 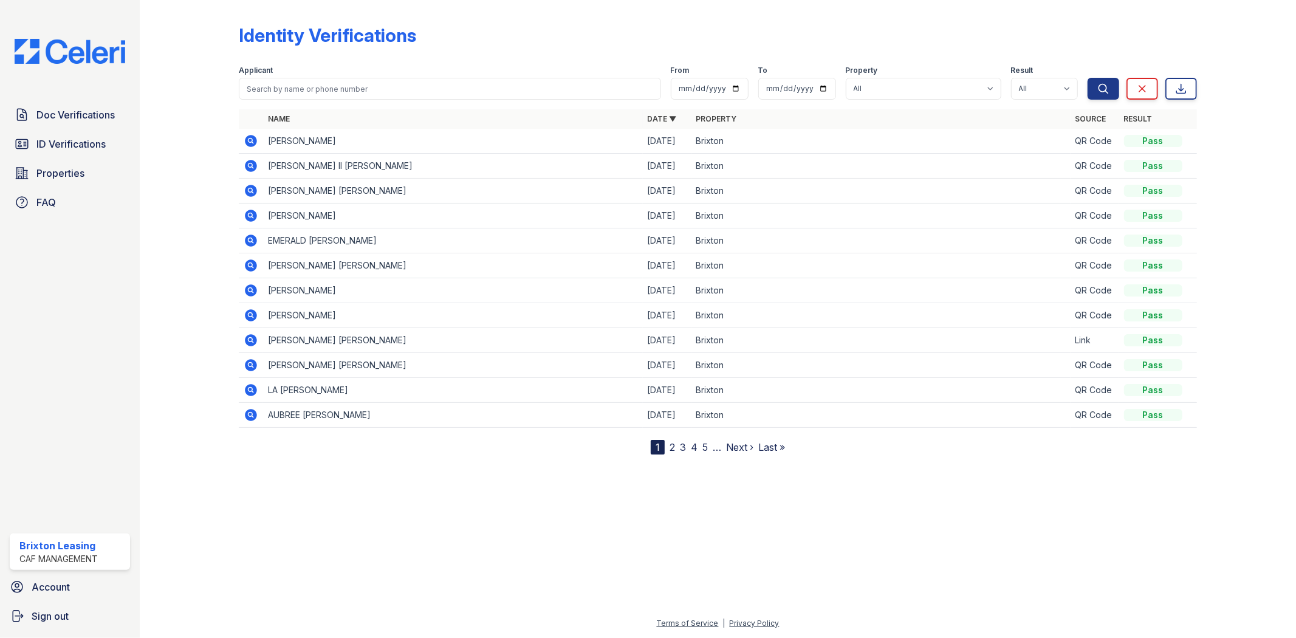 I want to click on a: Account, so click(x=70, y=587).